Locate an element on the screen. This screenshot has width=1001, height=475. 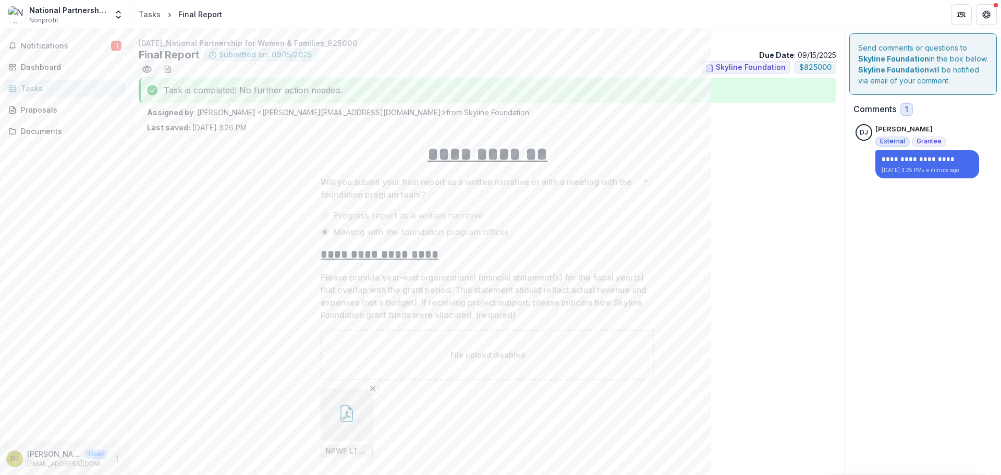
img: National Partnership for Women & Families is located at coordinates (17, 15).